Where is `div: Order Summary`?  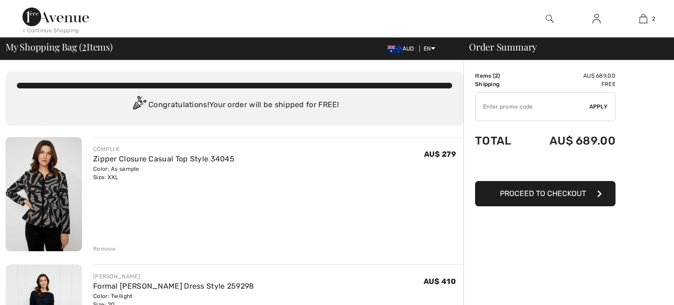 div: Order Summary is located at coordinates (563, 47).